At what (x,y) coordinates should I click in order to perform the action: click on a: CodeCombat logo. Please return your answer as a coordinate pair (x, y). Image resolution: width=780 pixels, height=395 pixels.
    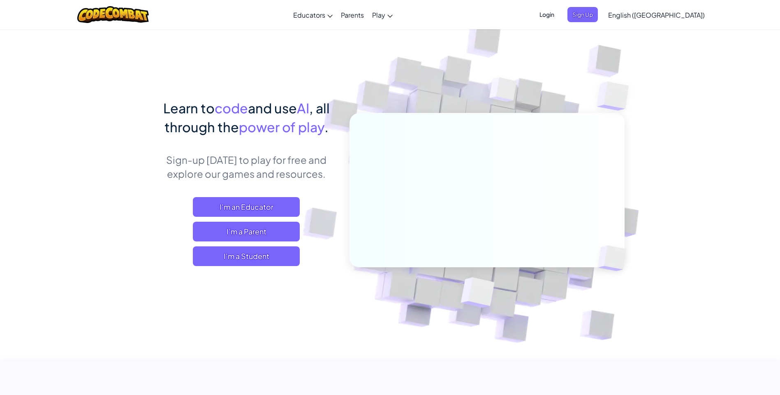
    Looking at the image, I should click on (113, 14).